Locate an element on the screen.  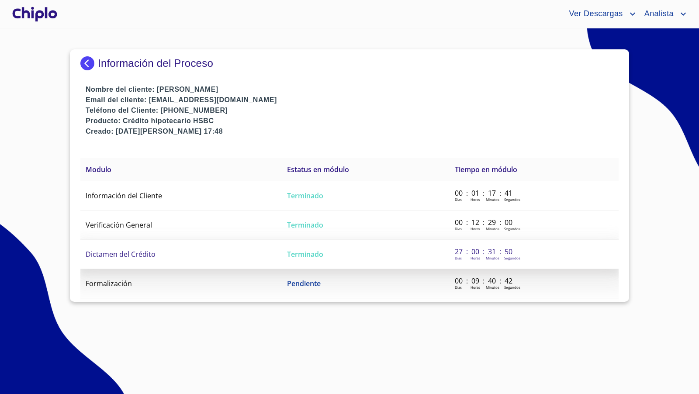
img: Docupass spot blue is located at coordinates (89, 63).